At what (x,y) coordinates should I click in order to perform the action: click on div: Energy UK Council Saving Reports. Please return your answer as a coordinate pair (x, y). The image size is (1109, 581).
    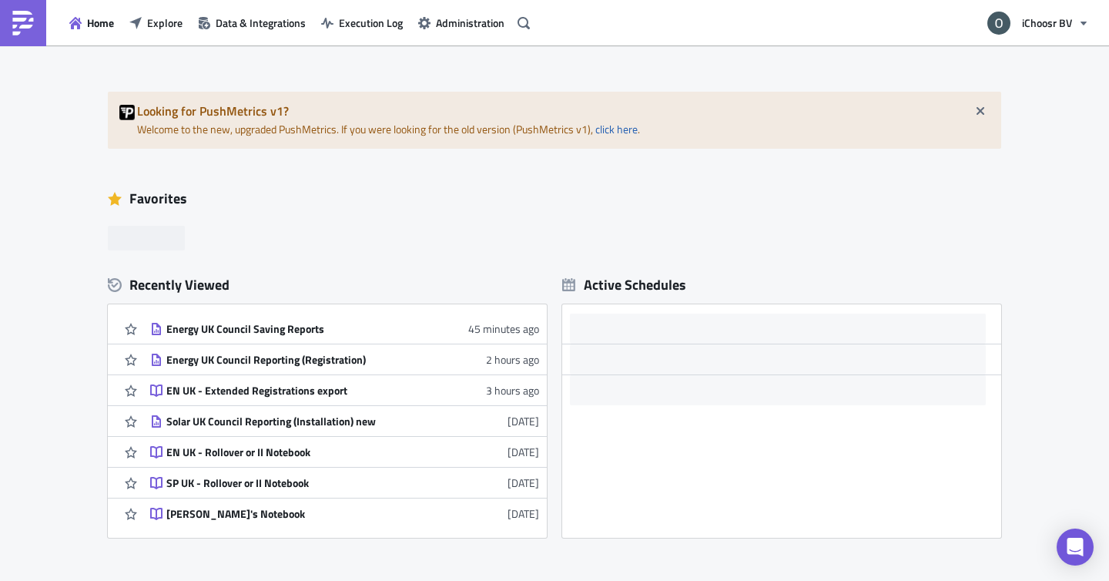
    Looking at the image, I should click on (301, 329).